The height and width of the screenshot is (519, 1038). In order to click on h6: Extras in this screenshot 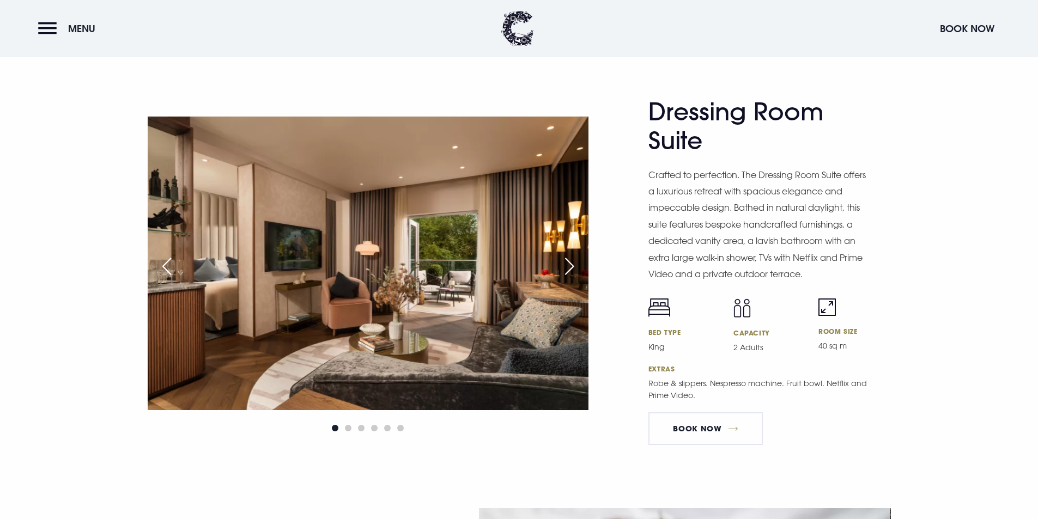, I will do `click(770, 369)`.